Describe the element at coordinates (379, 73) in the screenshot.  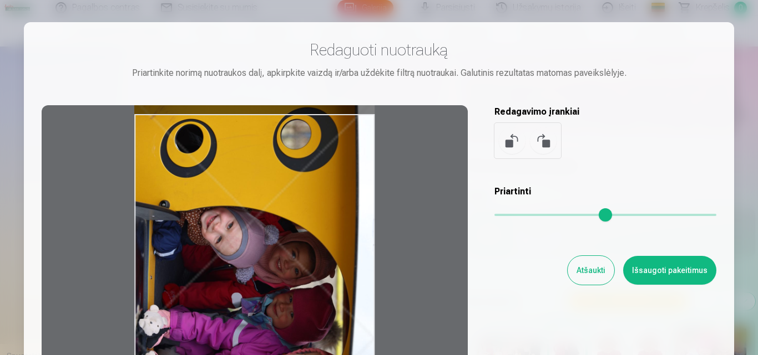
I see `div: Priartinkite norimą nuotraukos dalį, apkirpkite vaizdą ir/arba uždėkite filtrą nuotraukai. Galuti...` at that location.